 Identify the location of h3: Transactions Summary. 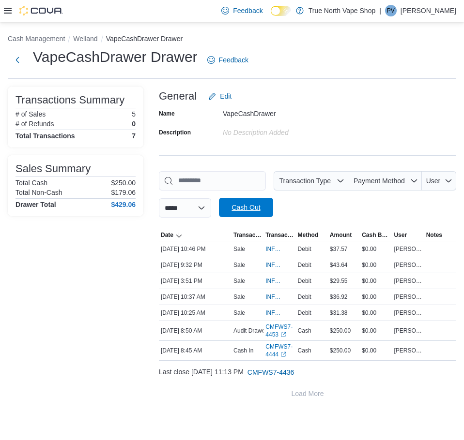
(70, 100).